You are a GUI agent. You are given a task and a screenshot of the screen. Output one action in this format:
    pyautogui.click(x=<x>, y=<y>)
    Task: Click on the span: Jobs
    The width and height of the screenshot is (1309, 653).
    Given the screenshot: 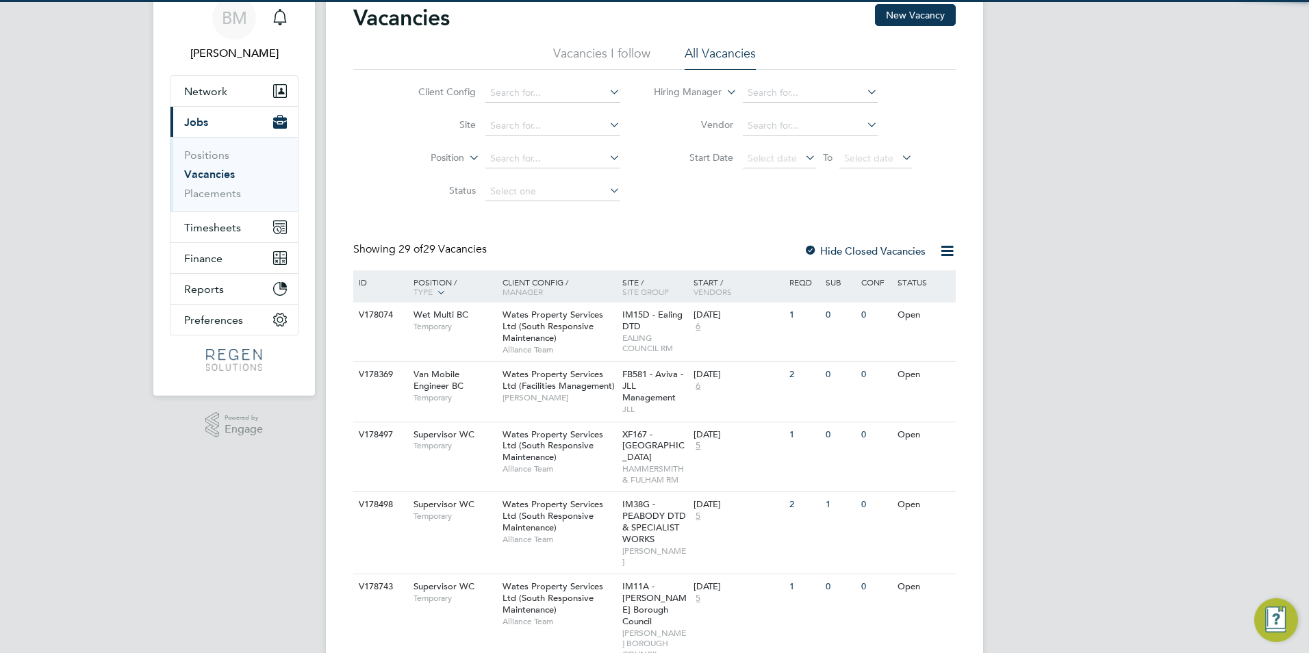 What is the action you would take?
    pyautogui.click(x=196, y=122)
    